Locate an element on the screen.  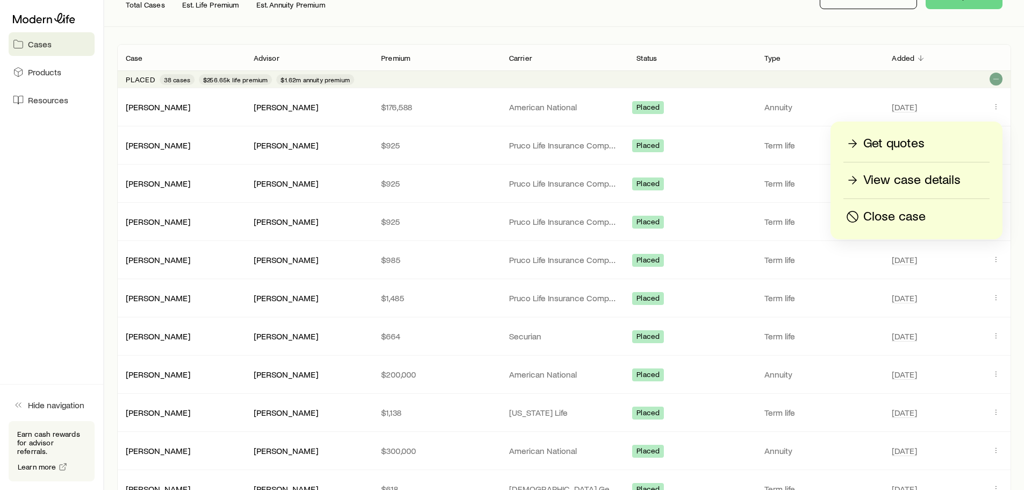
p: $1,485 is located at coordinates (436, 298).